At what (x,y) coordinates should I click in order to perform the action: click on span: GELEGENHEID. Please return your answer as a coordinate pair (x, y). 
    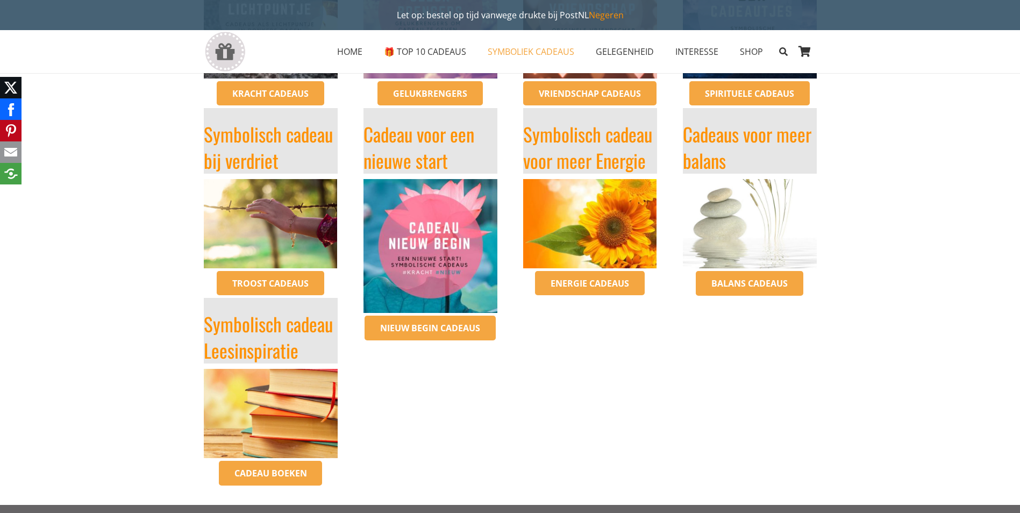
    Looking at the image, I should click on (625, 52).